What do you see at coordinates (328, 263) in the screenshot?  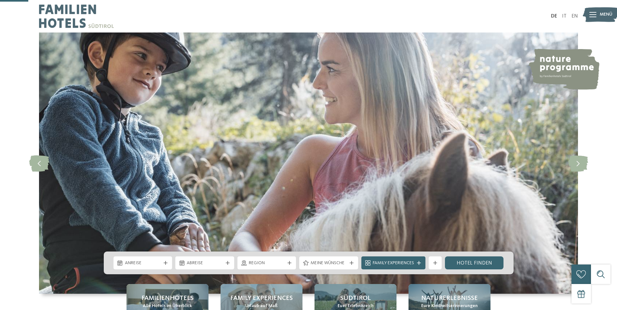 I see `span: Meine Wünsche` at bounding box center [328, 263].